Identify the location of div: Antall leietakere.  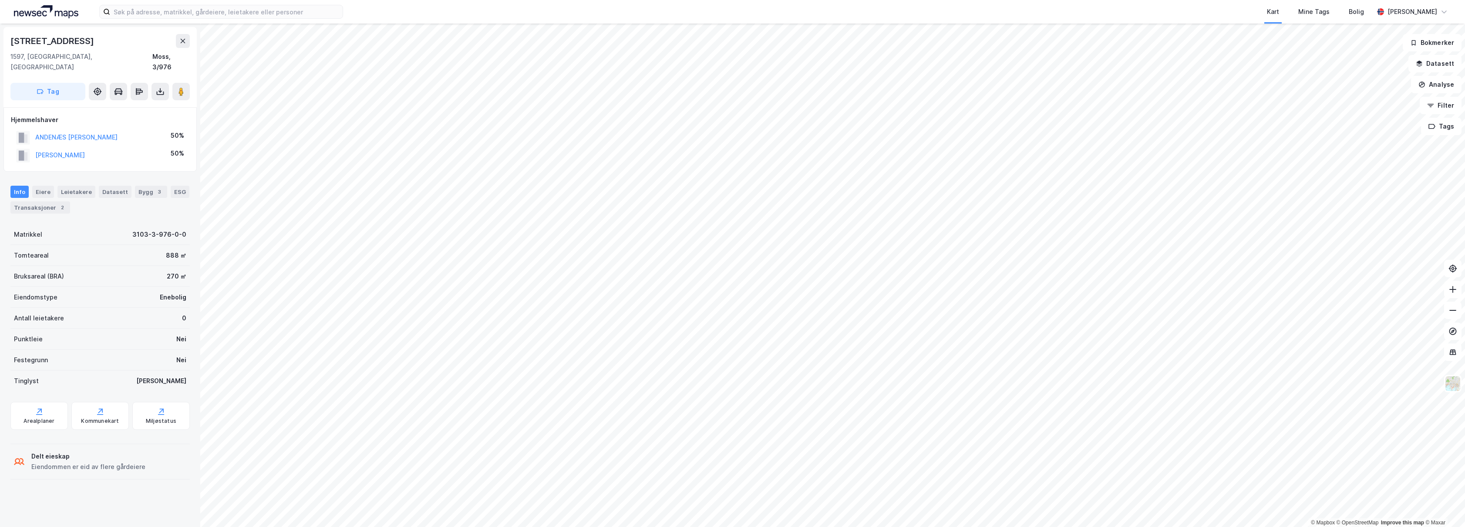
(39, 318).